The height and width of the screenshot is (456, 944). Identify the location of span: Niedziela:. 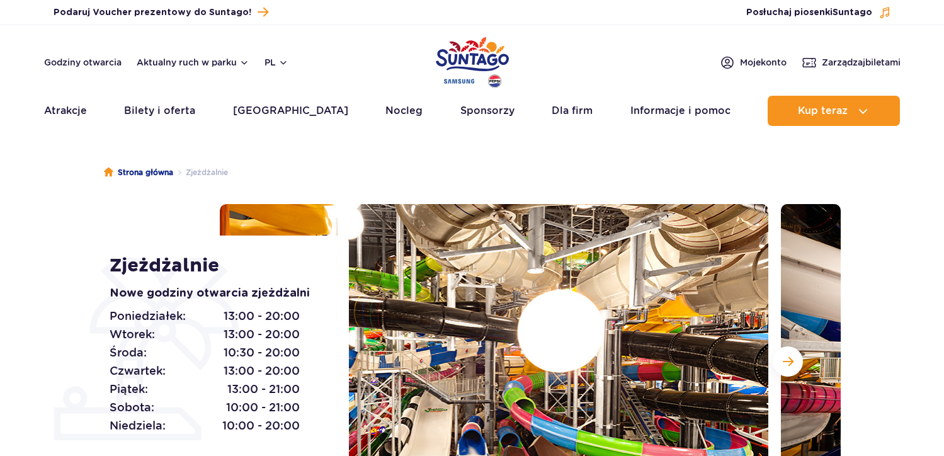
(137, 426).